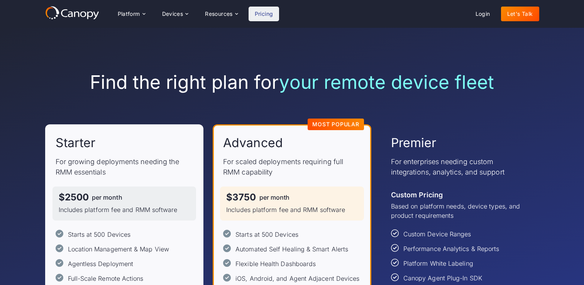 The width and height of the screenshot is (584, 285). I want to click on div: Canopy Agent Plug-In SDK, so click(443, 278).